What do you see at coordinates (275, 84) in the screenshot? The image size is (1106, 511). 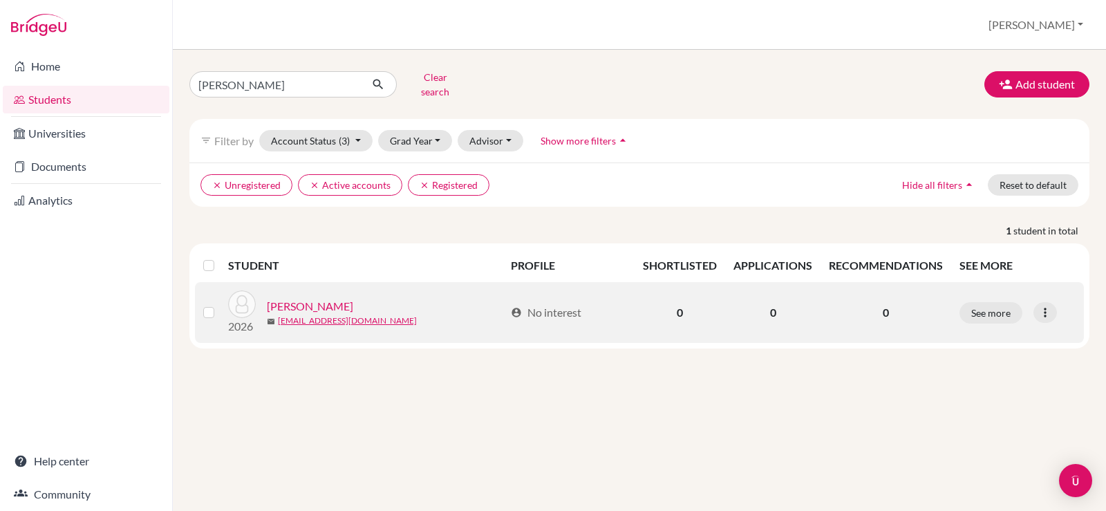 I see `input: Find student by name...` at bounding box center [275, 84].